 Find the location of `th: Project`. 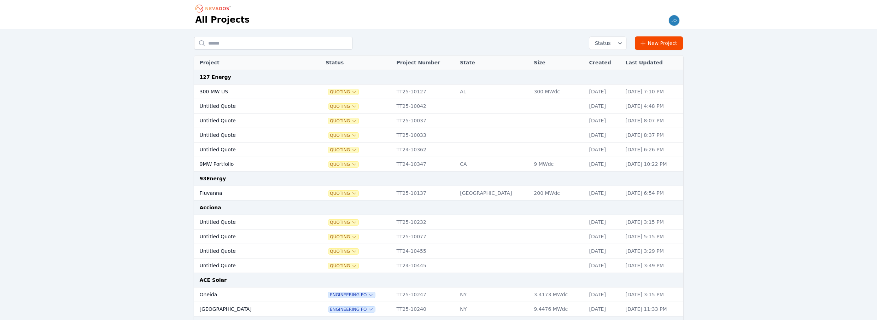

th: Project is located at coordinates (249, 63).